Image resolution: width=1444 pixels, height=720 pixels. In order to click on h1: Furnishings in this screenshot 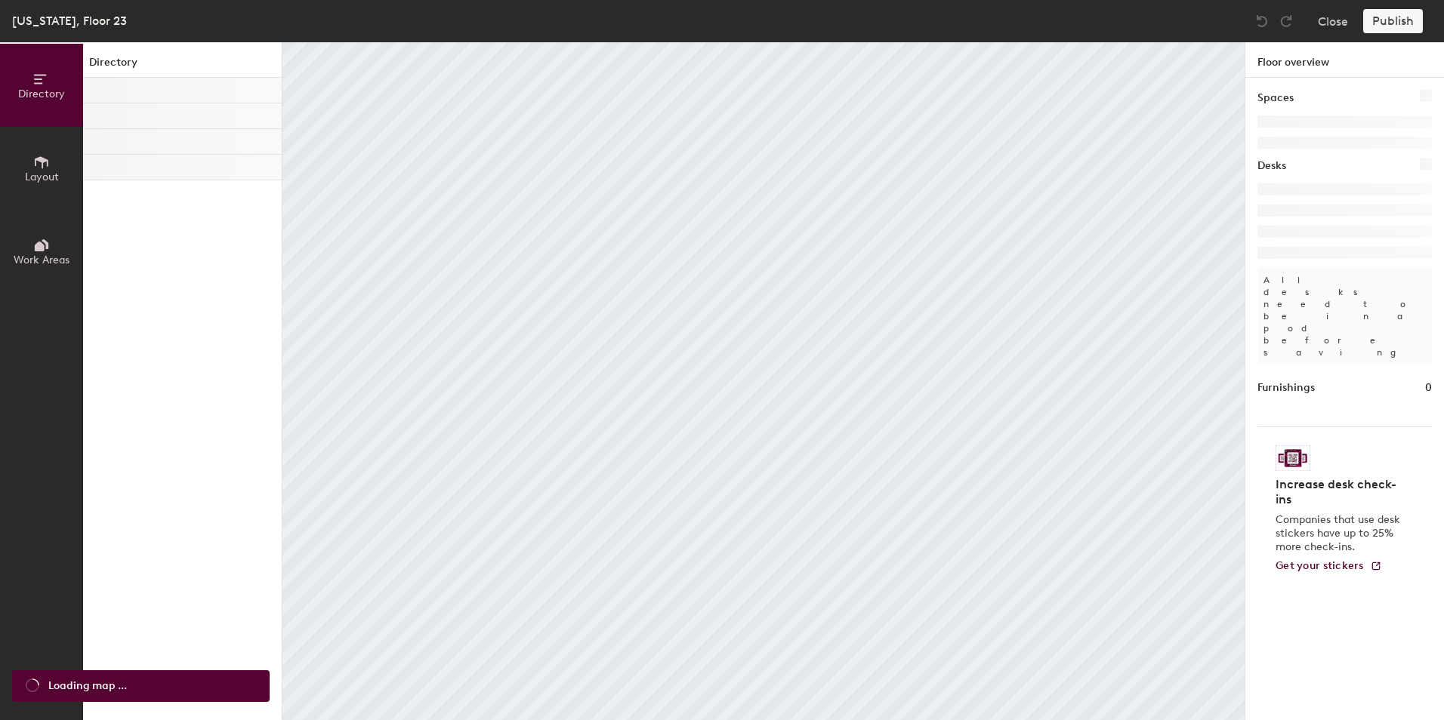, I will do `click(1286, 388)`.